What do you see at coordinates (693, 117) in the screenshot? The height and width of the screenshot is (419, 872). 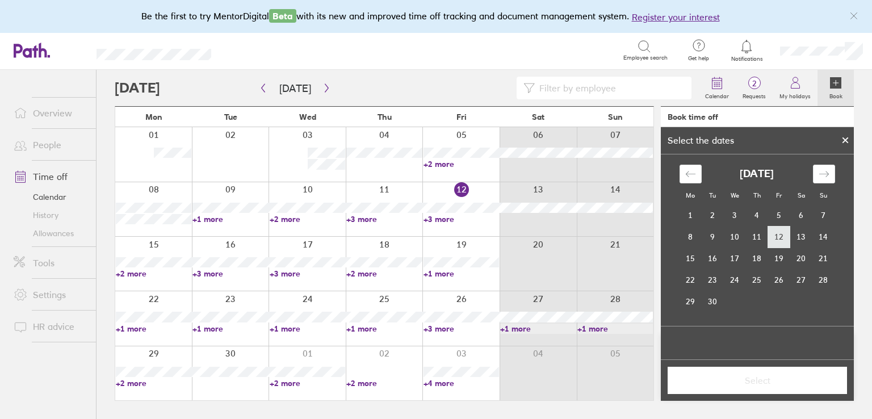 I see `div: Book time off` at bounding box center [693, 117].